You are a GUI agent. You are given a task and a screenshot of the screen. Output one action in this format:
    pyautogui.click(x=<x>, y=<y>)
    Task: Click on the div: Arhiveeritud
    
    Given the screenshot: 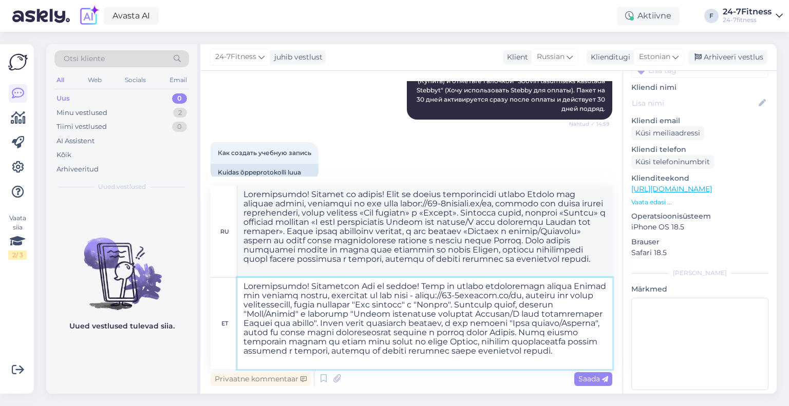 What is the action you would take?
    pyautogui.click(x=78, y=170)
    